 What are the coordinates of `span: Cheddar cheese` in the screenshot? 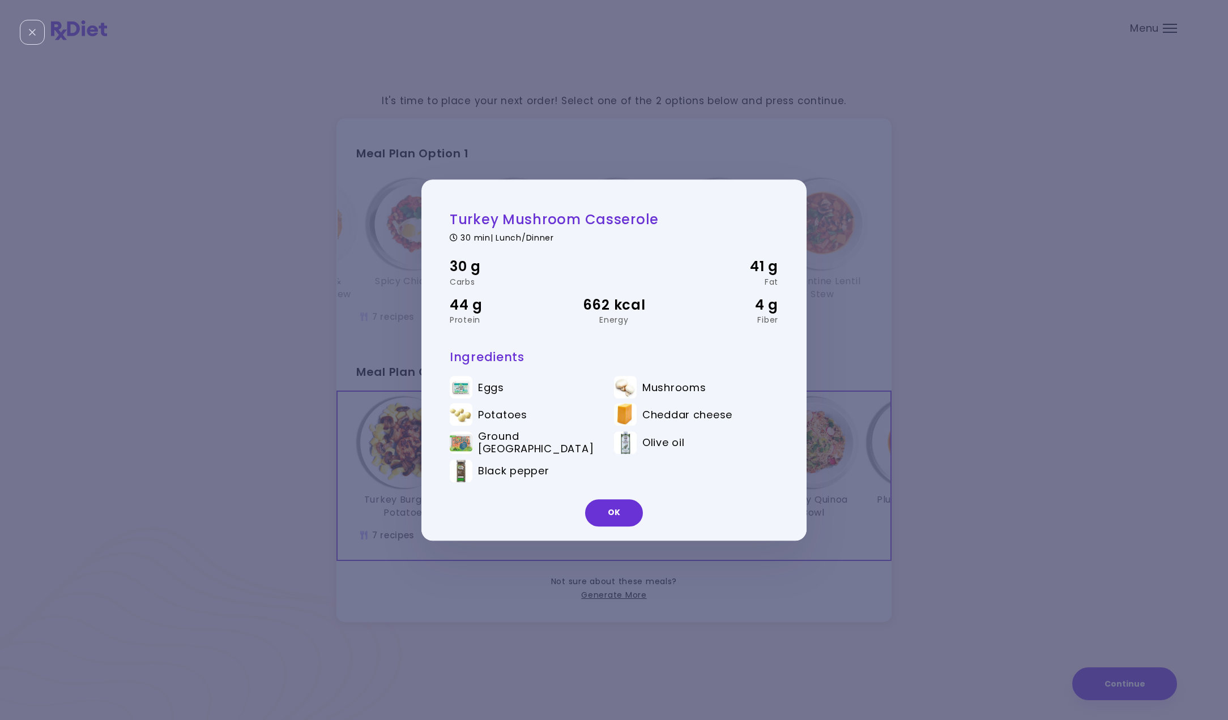 It's located at (687, 415).